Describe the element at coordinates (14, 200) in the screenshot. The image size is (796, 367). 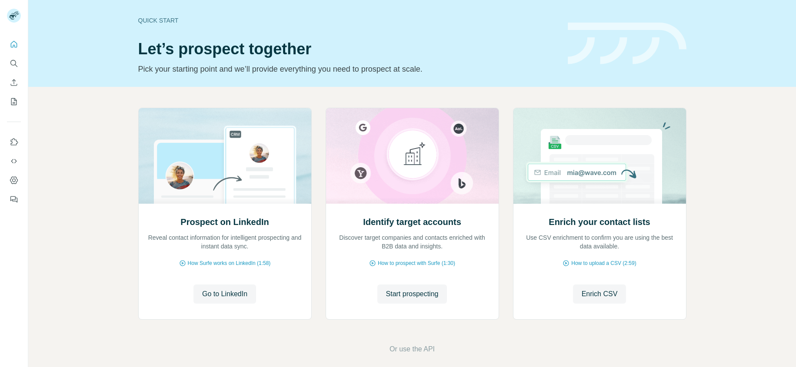
I see `button: Feedback` at that location.